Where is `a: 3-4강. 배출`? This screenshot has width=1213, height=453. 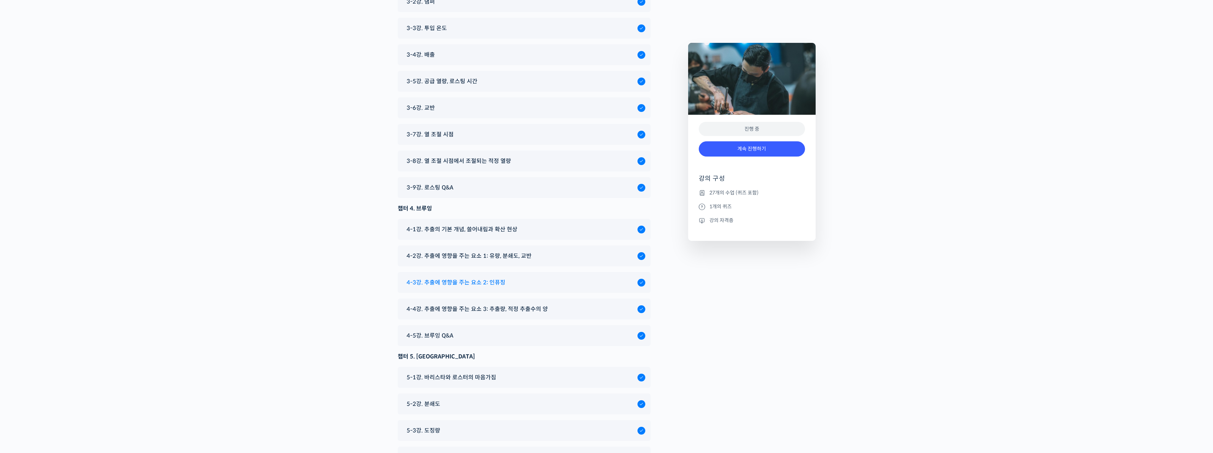 a: 3-4강. 배출 is located at coordinates (524, 55).